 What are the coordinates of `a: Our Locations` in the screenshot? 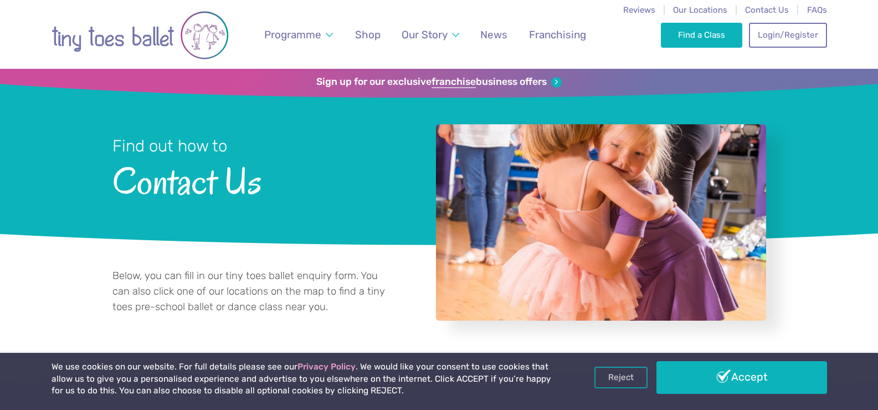 It's located at (701, 10).